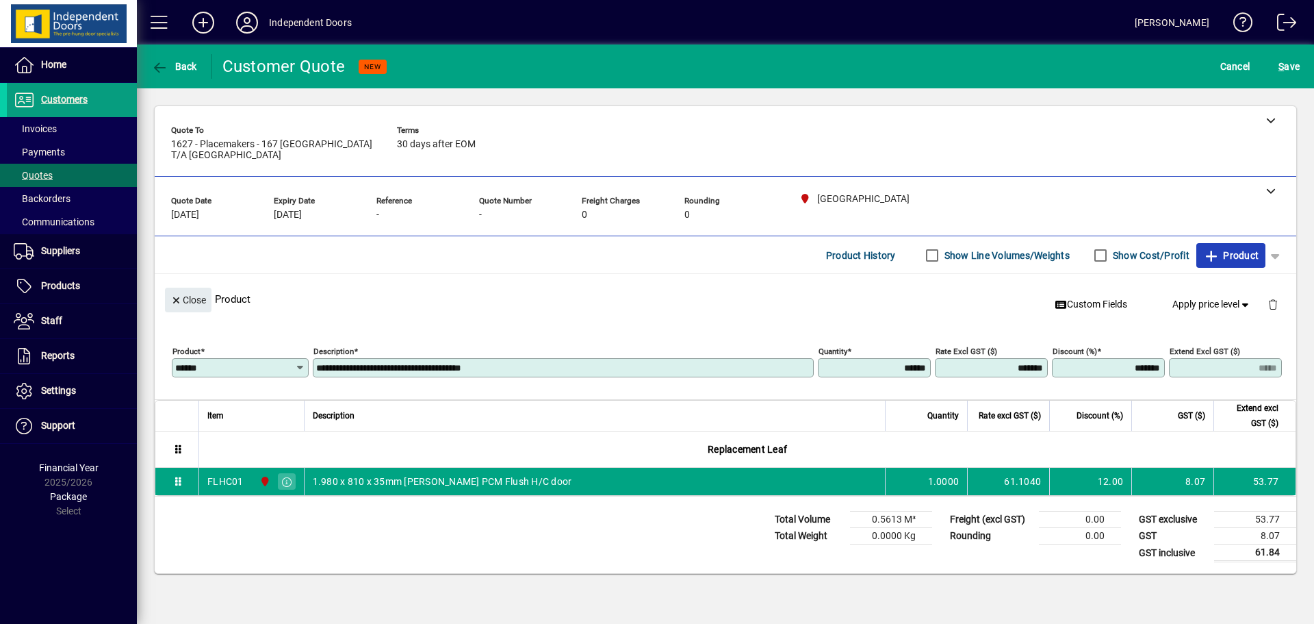  I want to click on a: Reports, so click(72, 356).